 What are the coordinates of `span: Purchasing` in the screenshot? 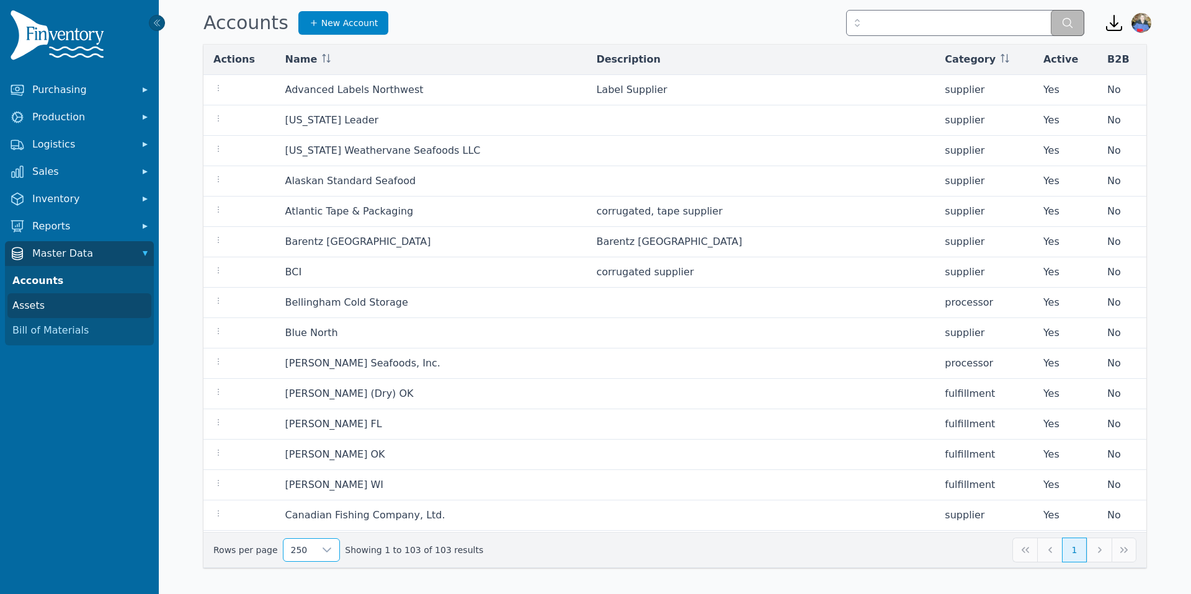 It's located at (82, 90).